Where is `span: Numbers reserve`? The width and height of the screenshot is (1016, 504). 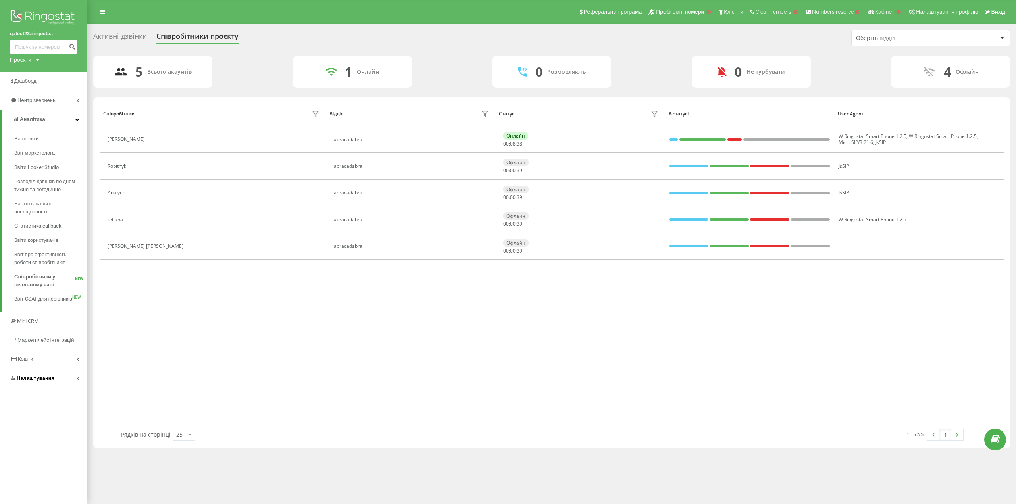 span: Numbers reserve is located at coordinates (833, 12).